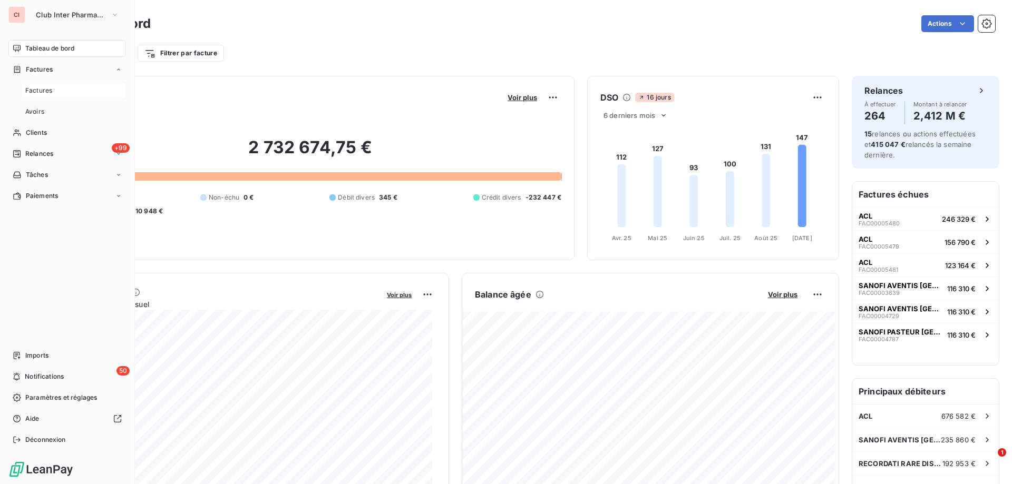 The image size is (1012, 484). Describe the element at coordinates (868, 134) in the screenshot. I see `span: 15` at that location.